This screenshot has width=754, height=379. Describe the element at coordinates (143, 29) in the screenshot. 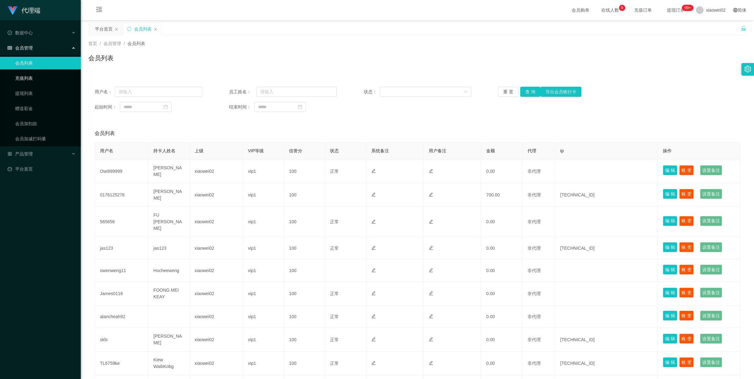

I see `div: 会员列表` at that location.